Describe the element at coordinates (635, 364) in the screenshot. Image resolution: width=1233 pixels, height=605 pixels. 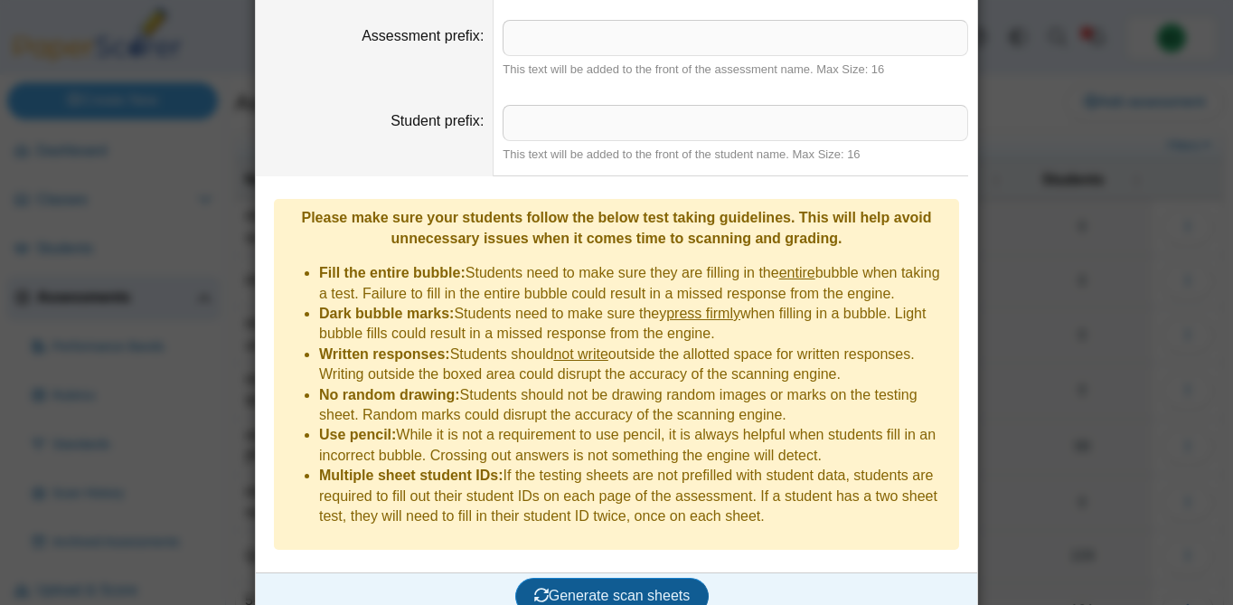
I see `li: Students should outside the allotted space for written responses. Writing outside the boxed area ...` at that location.